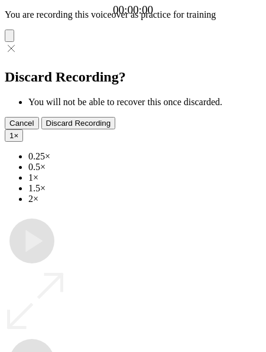 The image size is (266, 352). I want to click on li: 1.5×, so click(145, 188).